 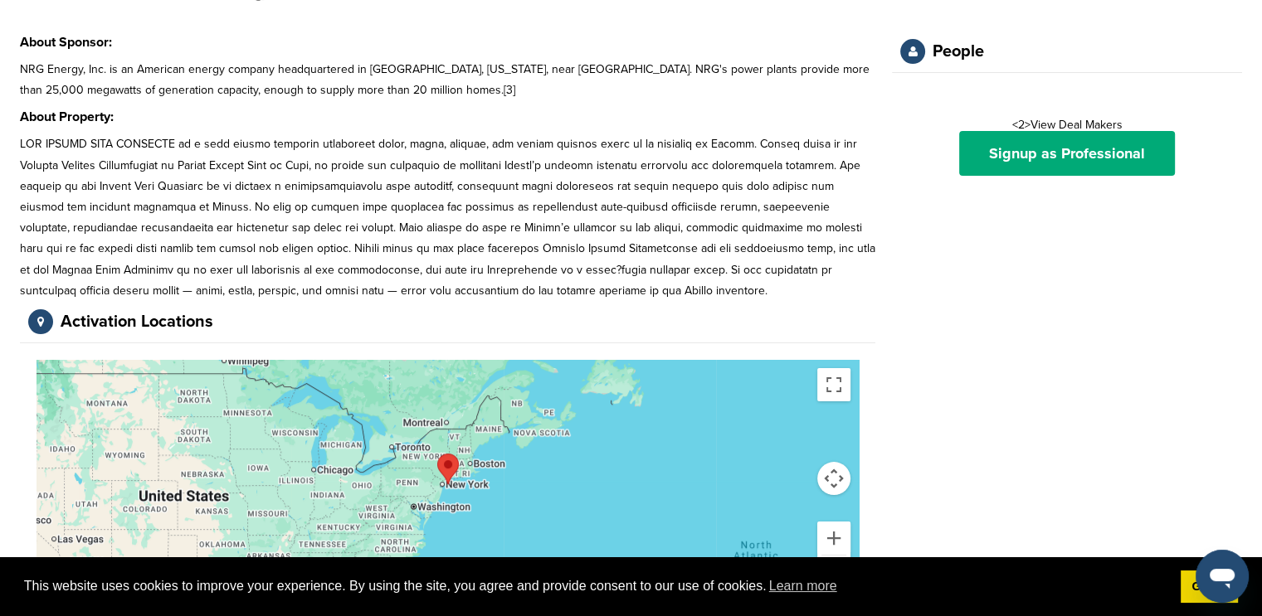 I want to click on a: Signup as Professional, so click(x=1067, y=153).